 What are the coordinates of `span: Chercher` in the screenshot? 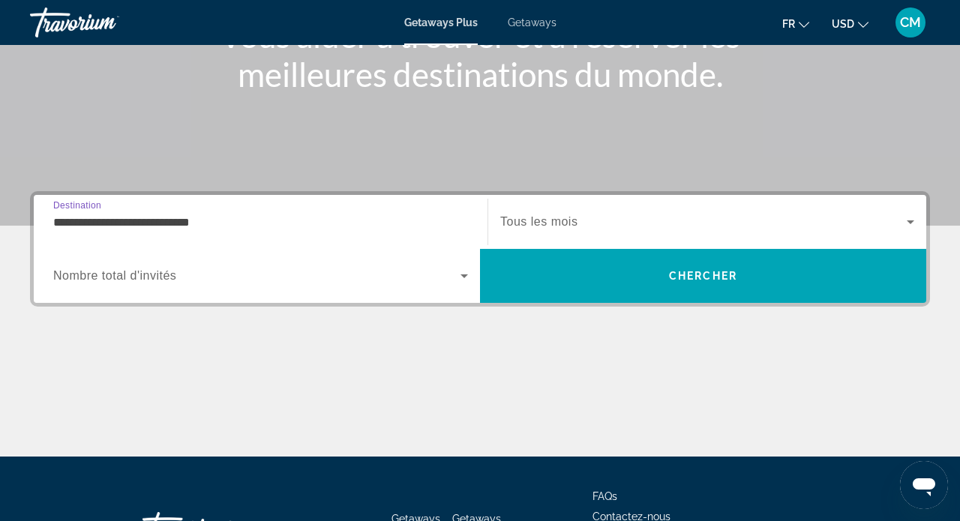 It's located at (703, 276).